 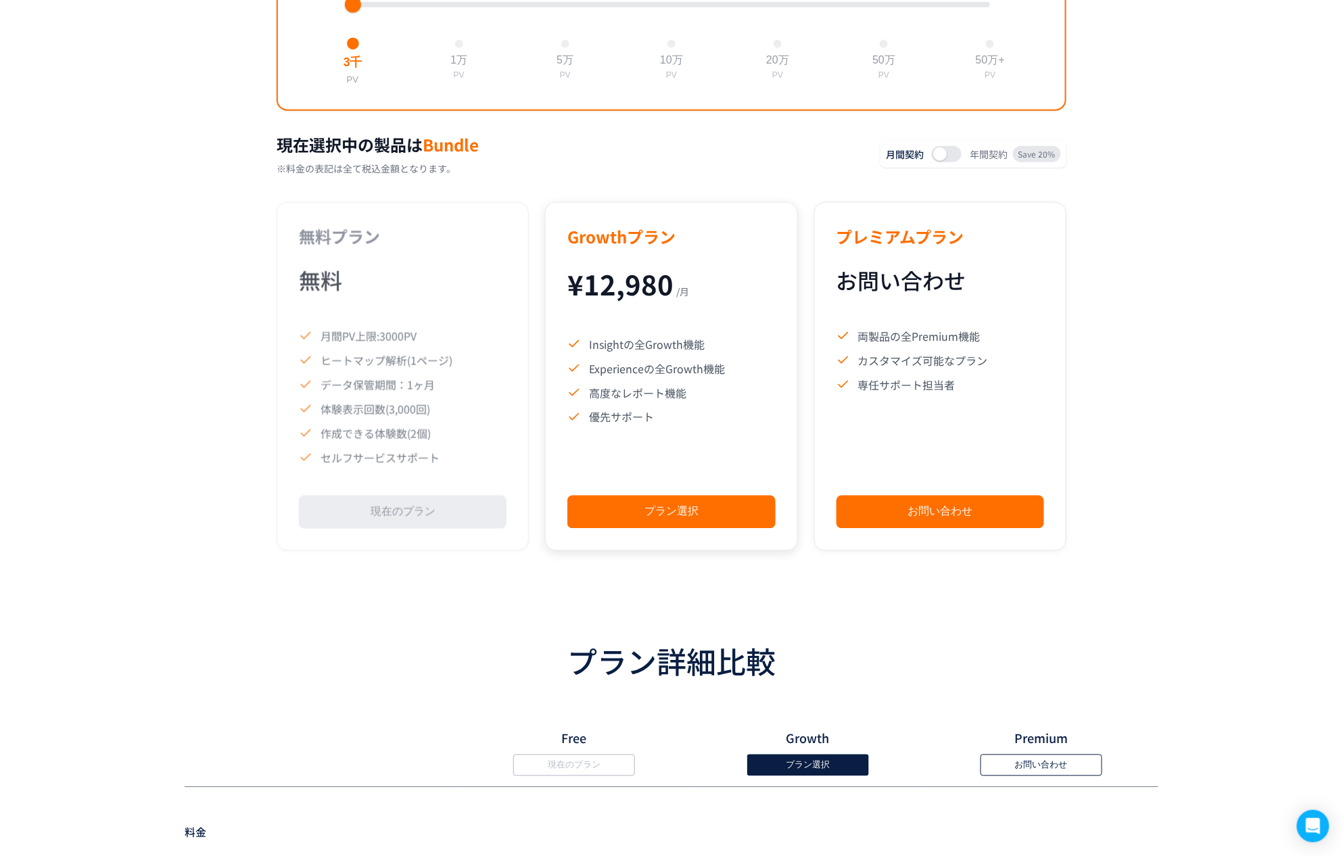 What do you see at coordinates (884, 60) in the screenshot?
I see `button: 50万PV` at bounding box center [884, 60].